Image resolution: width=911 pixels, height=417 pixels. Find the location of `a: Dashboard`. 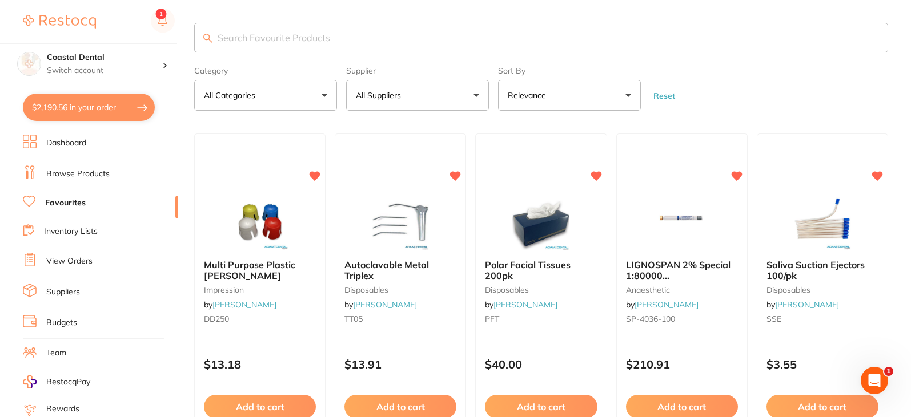

a: Dashboard is located at coordinates (66, 143).